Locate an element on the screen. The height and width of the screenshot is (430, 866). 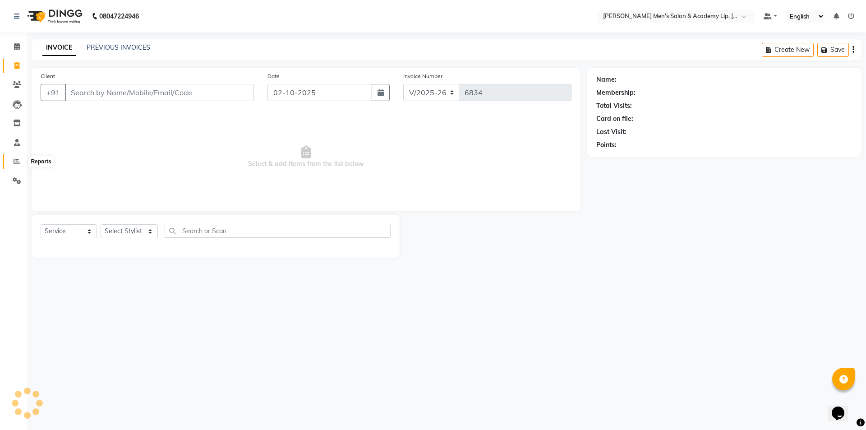
button: +91 is located at coordinates (53, 92).